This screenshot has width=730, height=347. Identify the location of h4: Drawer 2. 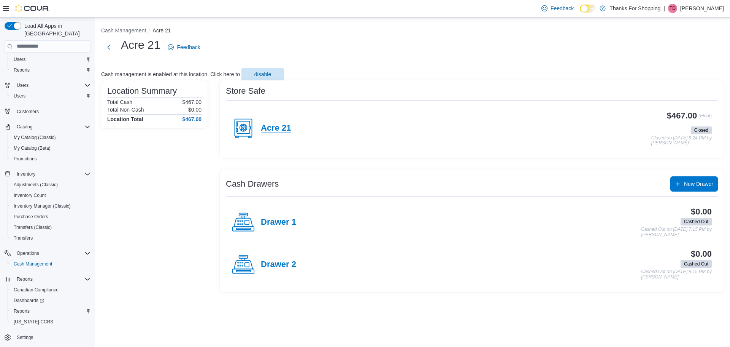
(278, 264).